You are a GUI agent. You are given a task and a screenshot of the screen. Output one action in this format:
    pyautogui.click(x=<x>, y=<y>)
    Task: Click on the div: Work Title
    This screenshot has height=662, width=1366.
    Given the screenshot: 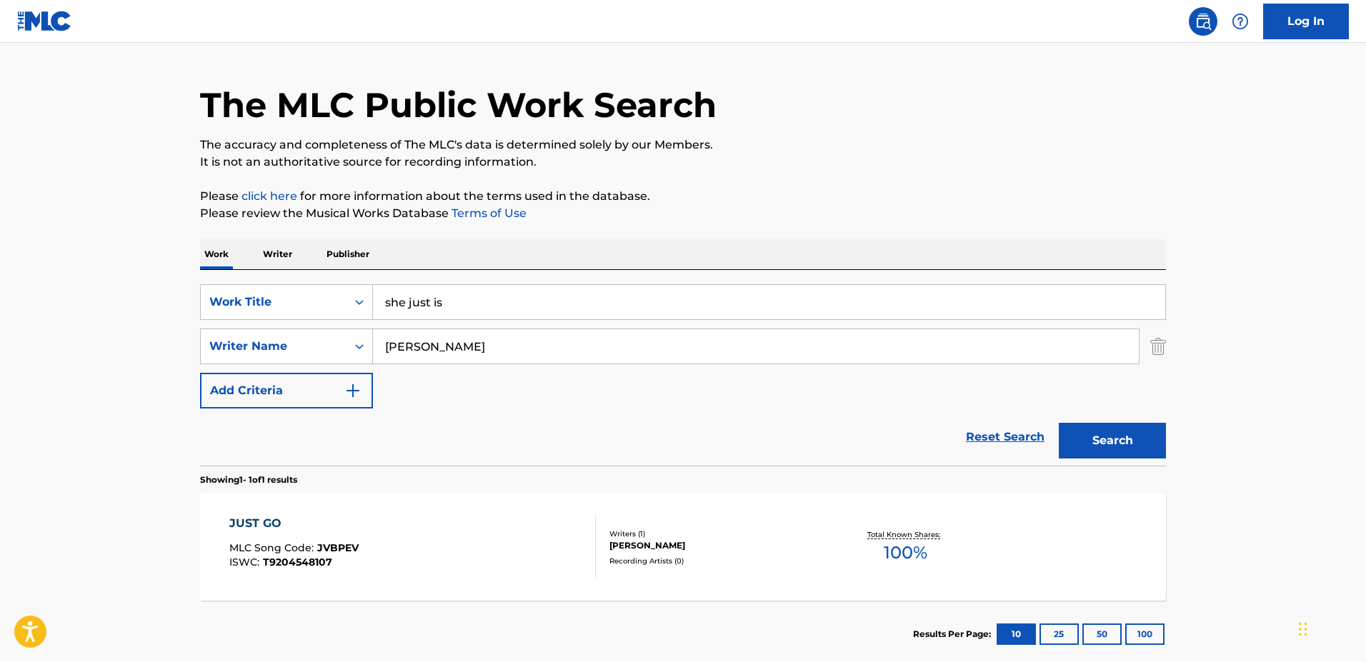 What is the action you would take?
    pyautogui.click(x=274, y=302)
    